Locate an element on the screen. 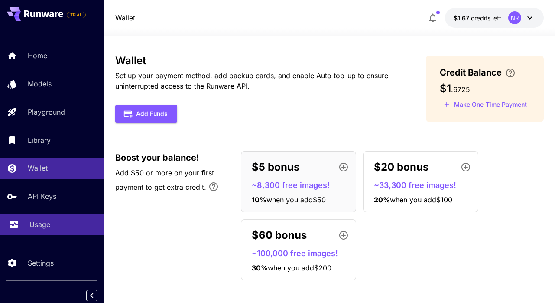 The height and width of the screenshot is (303, 555). p: Set up your payment method, add backup cards, and enable Auto top-up to ensure uninterrupted acce... is located at coordinates (257, 81).